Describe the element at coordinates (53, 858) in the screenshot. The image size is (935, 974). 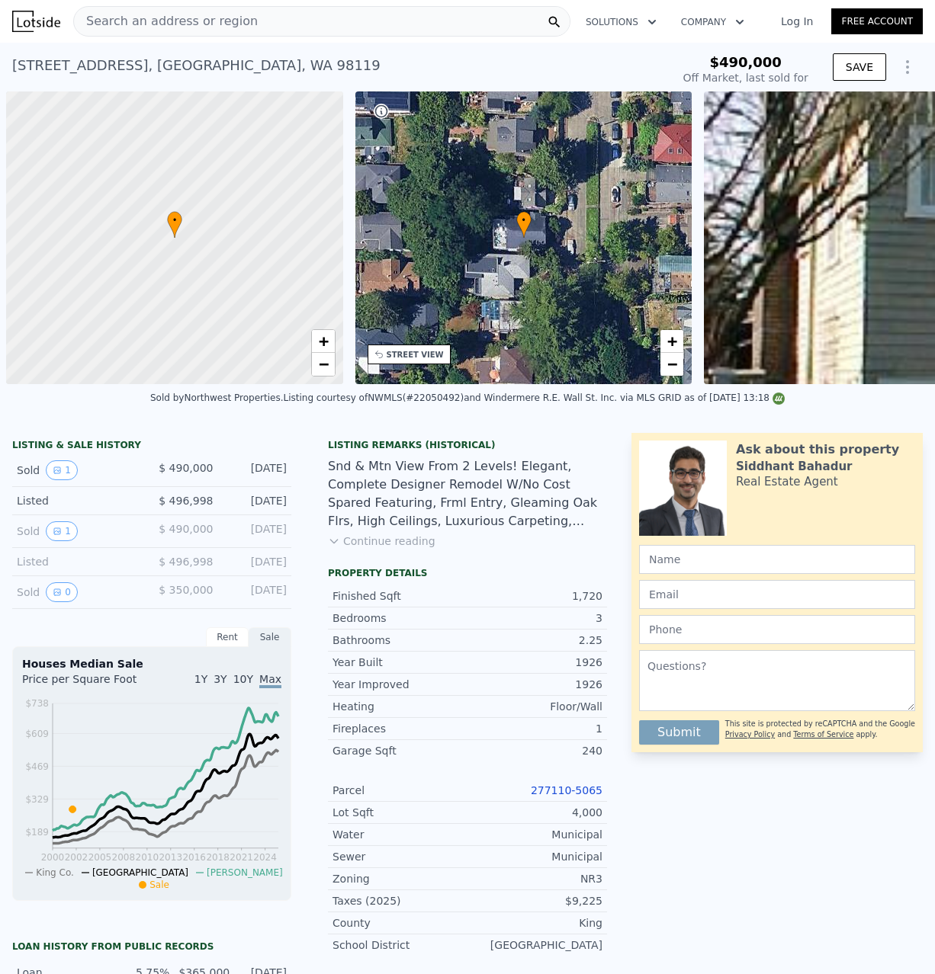
I see `tspan: 2000` at that location.